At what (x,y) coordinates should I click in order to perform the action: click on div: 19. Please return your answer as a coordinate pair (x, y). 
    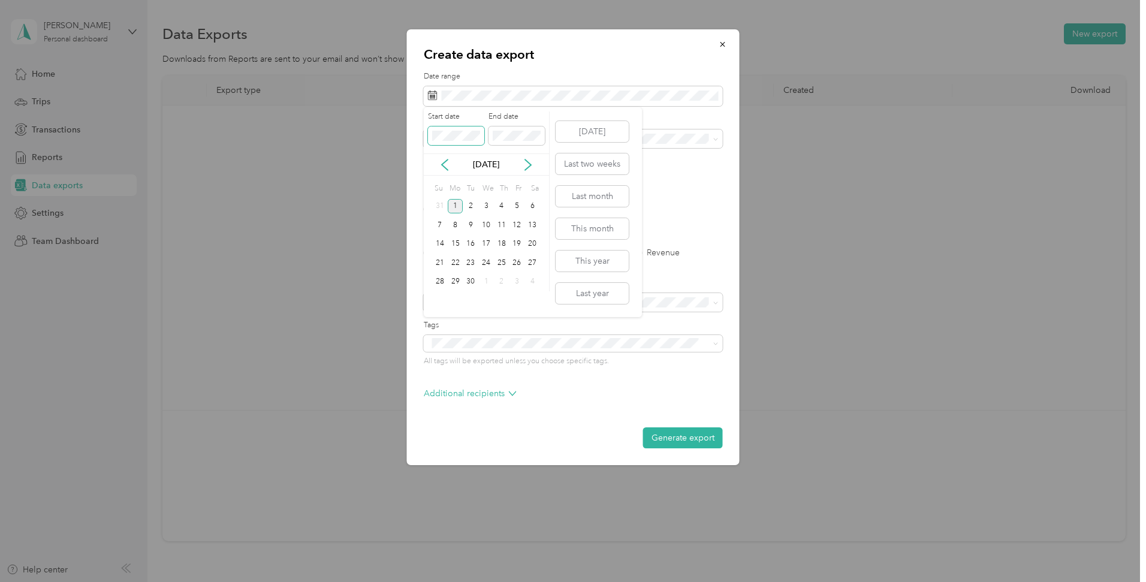
    Looking at the image, I should click on (517, 244).